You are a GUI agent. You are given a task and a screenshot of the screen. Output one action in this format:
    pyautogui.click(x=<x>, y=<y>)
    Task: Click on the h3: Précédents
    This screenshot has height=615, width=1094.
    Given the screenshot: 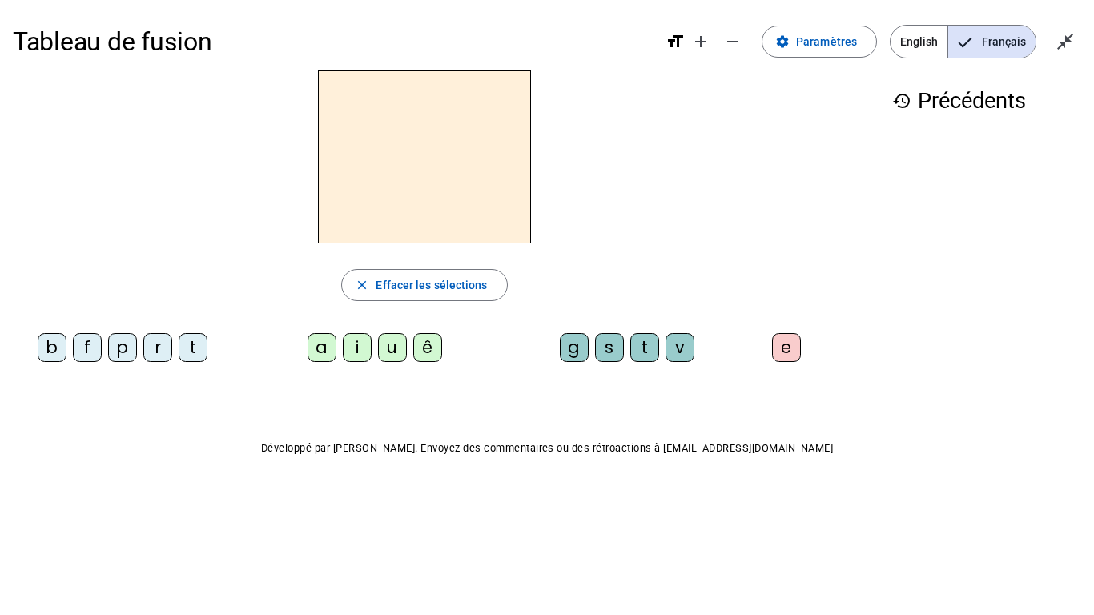 What is the action you would take?
    pyautogui.click(x=958, y=101)
    